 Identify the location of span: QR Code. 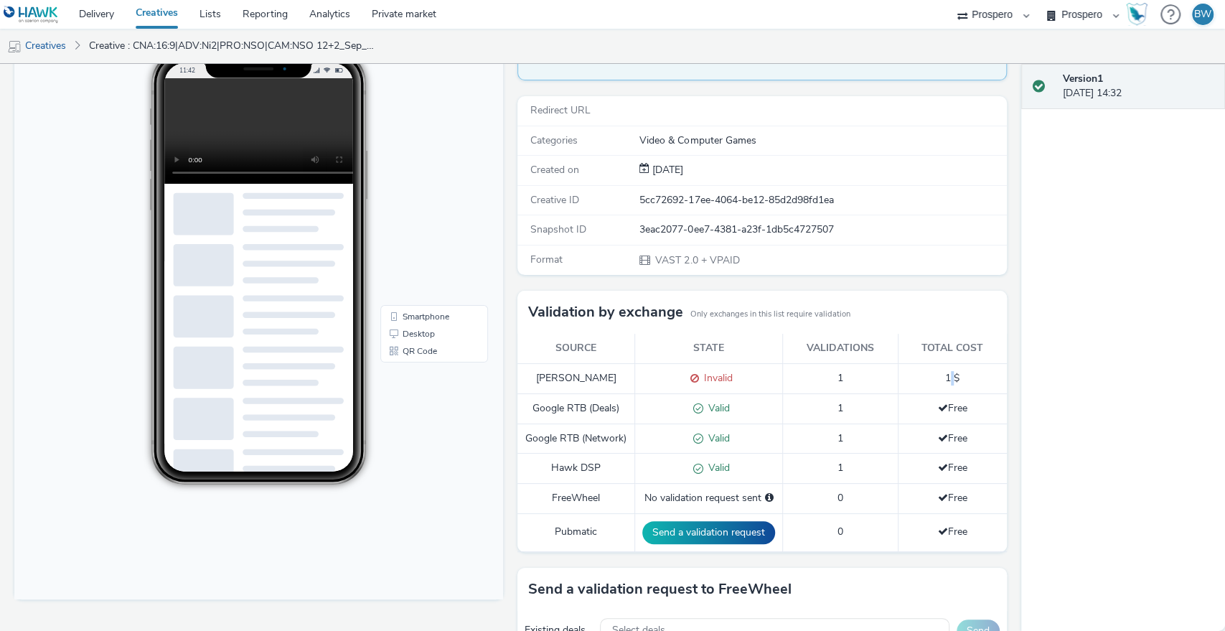
(405, 340).